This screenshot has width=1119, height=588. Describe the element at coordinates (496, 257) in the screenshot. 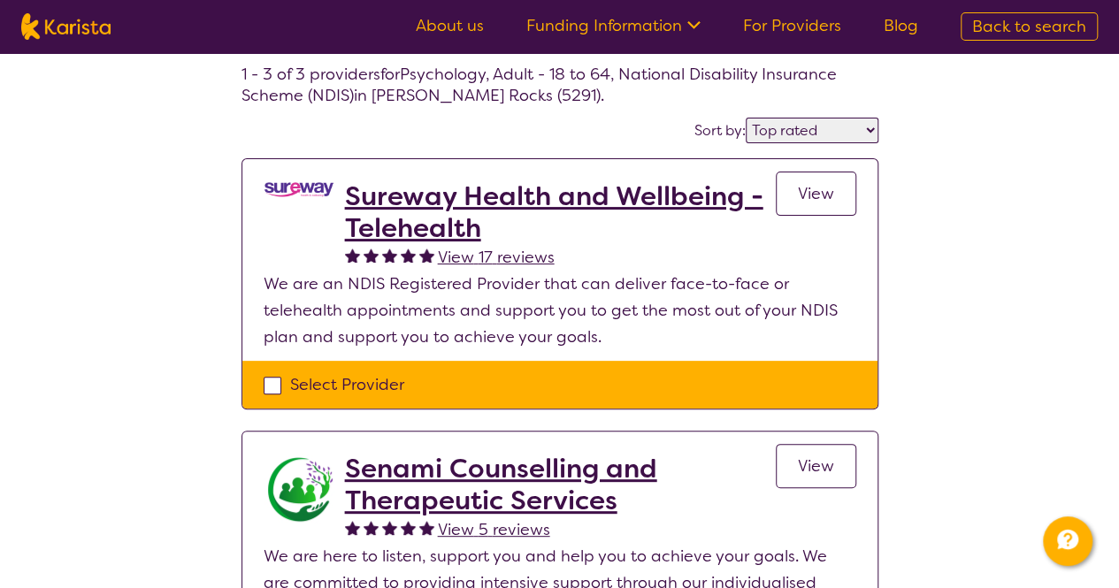

I see `span: View 17 reviews` at that location.